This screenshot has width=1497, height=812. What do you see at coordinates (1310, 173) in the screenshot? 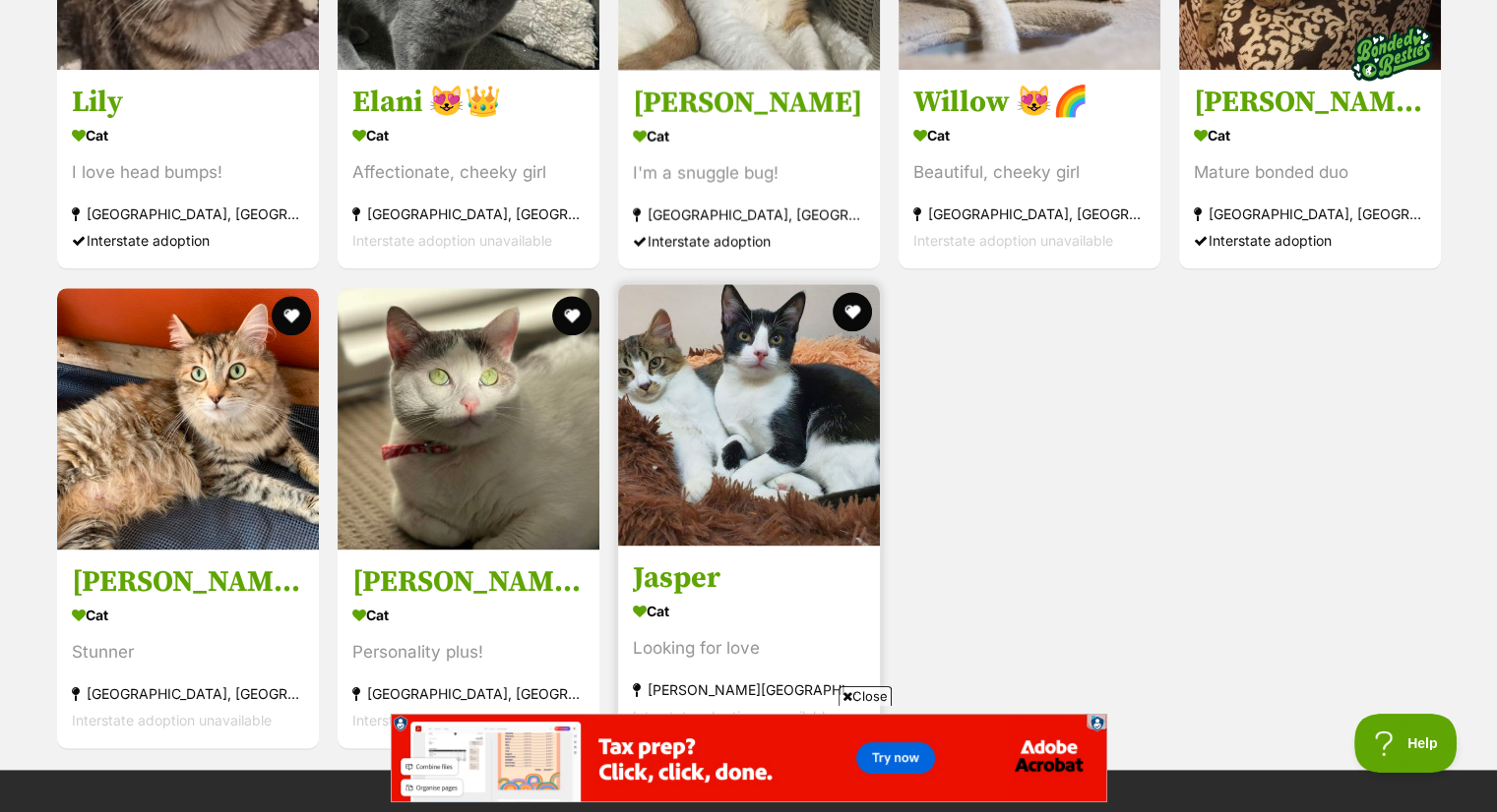
I see `div: Mature bonded duo` at bounding box center [1310, 173].